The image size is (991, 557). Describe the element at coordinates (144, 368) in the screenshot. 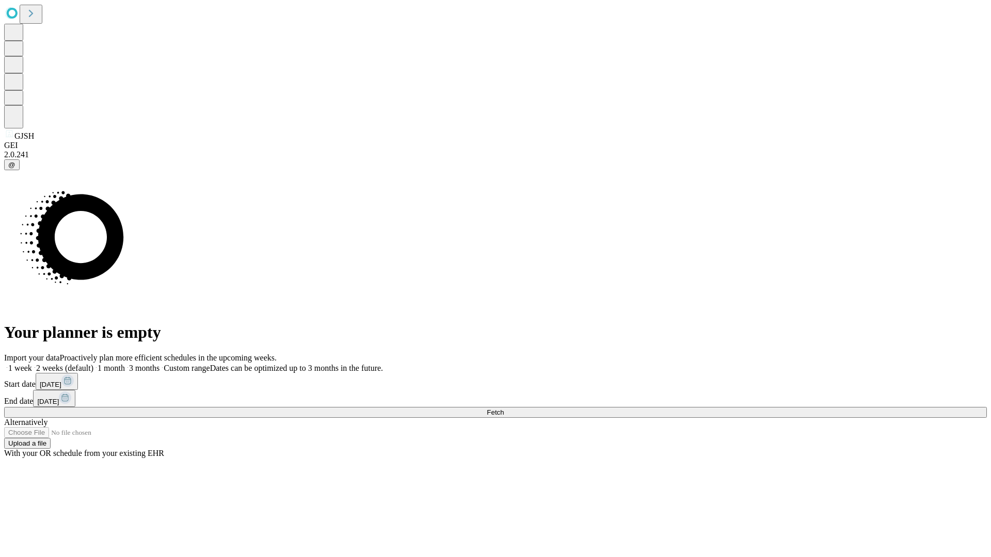

I see `span: 3 months` at that location.